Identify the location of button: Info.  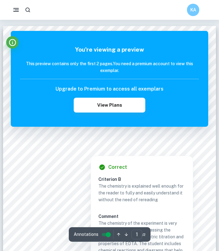
(12, 42).